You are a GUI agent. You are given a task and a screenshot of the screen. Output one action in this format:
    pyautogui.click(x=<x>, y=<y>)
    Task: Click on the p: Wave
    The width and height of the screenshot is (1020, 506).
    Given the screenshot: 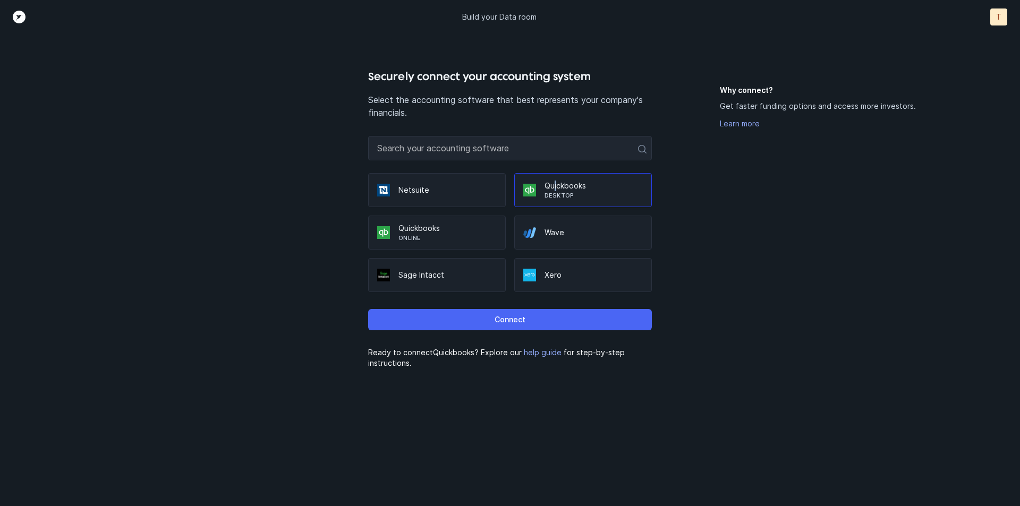 What is the action you would take?
    pyautogui.click(x=594, y=233)
    